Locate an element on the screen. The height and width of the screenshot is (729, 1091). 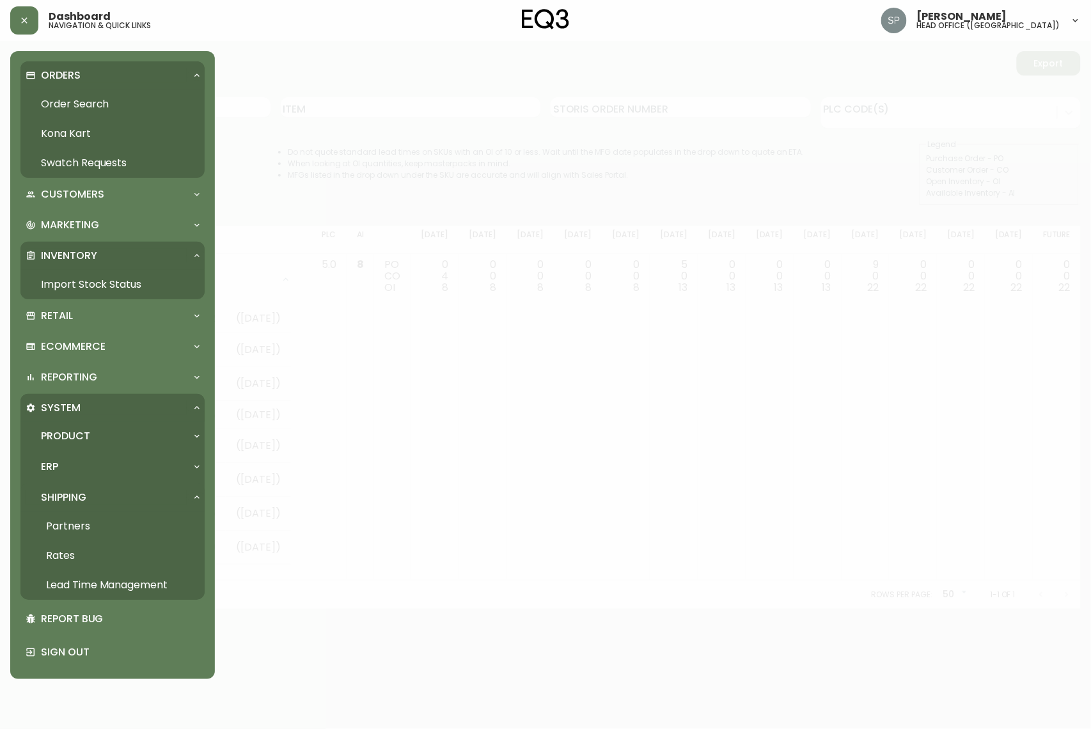
a: Partners is located at coordinates (113, 526).